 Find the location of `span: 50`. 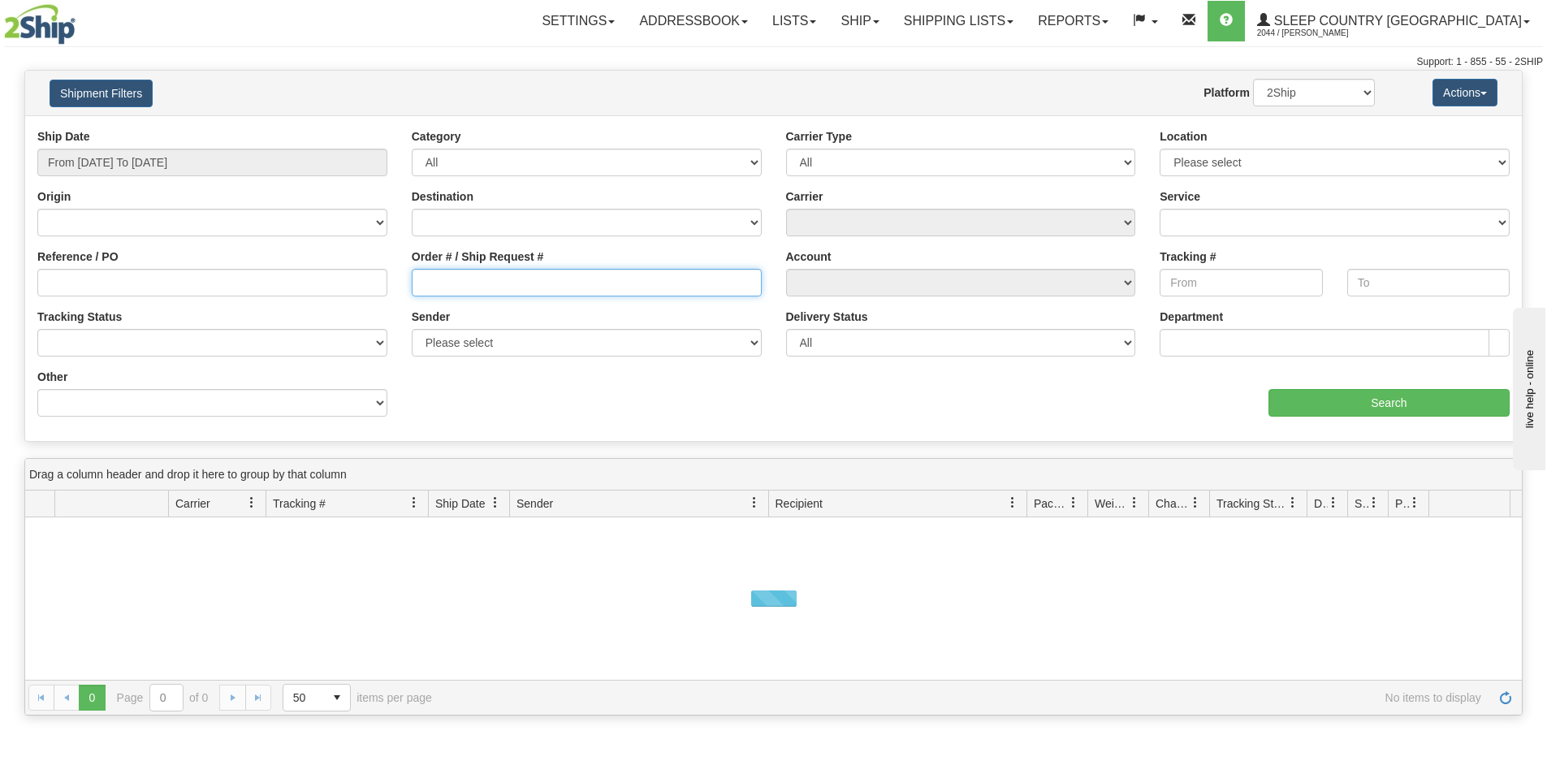

span: 50 is located at coordinates (304, 698).